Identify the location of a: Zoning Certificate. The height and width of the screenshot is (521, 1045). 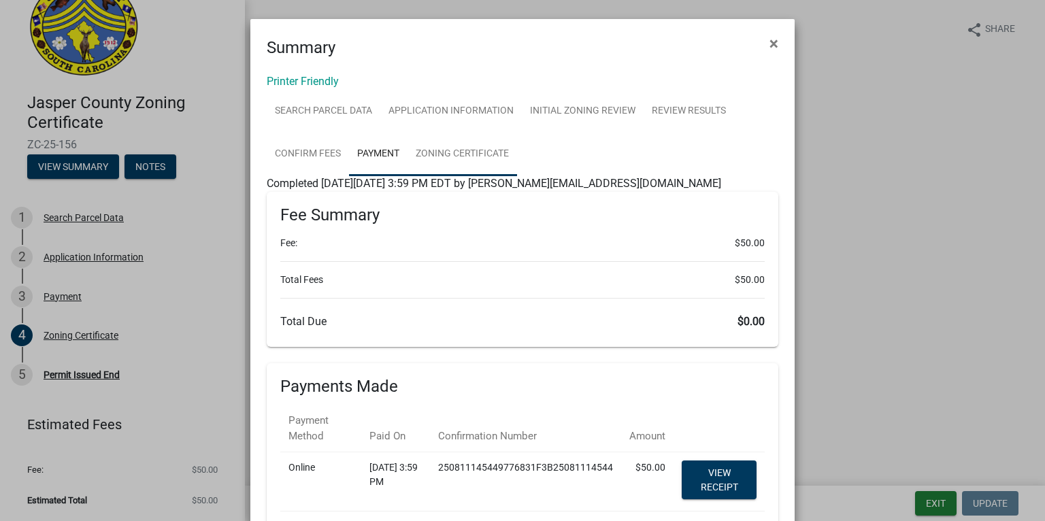
(462, 154).